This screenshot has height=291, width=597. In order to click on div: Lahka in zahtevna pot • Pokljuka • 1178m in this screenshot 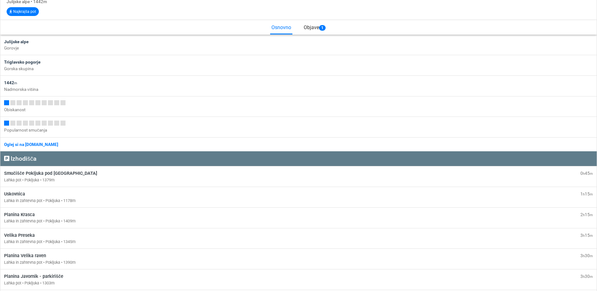, I will do `click(298, 201)`.